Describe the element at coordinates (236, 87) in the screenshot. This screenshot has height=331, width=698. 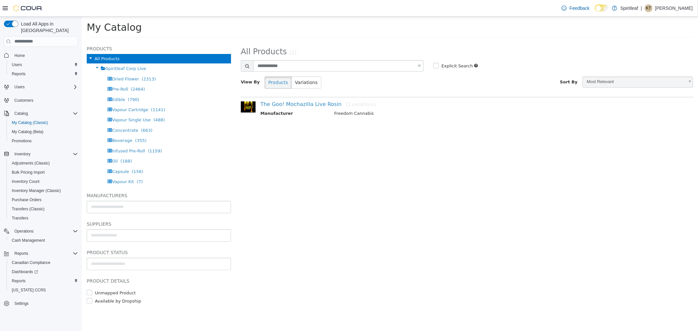
I see `a: The Goo! Mochazilla Live Rosin[2 variations]` at that location.